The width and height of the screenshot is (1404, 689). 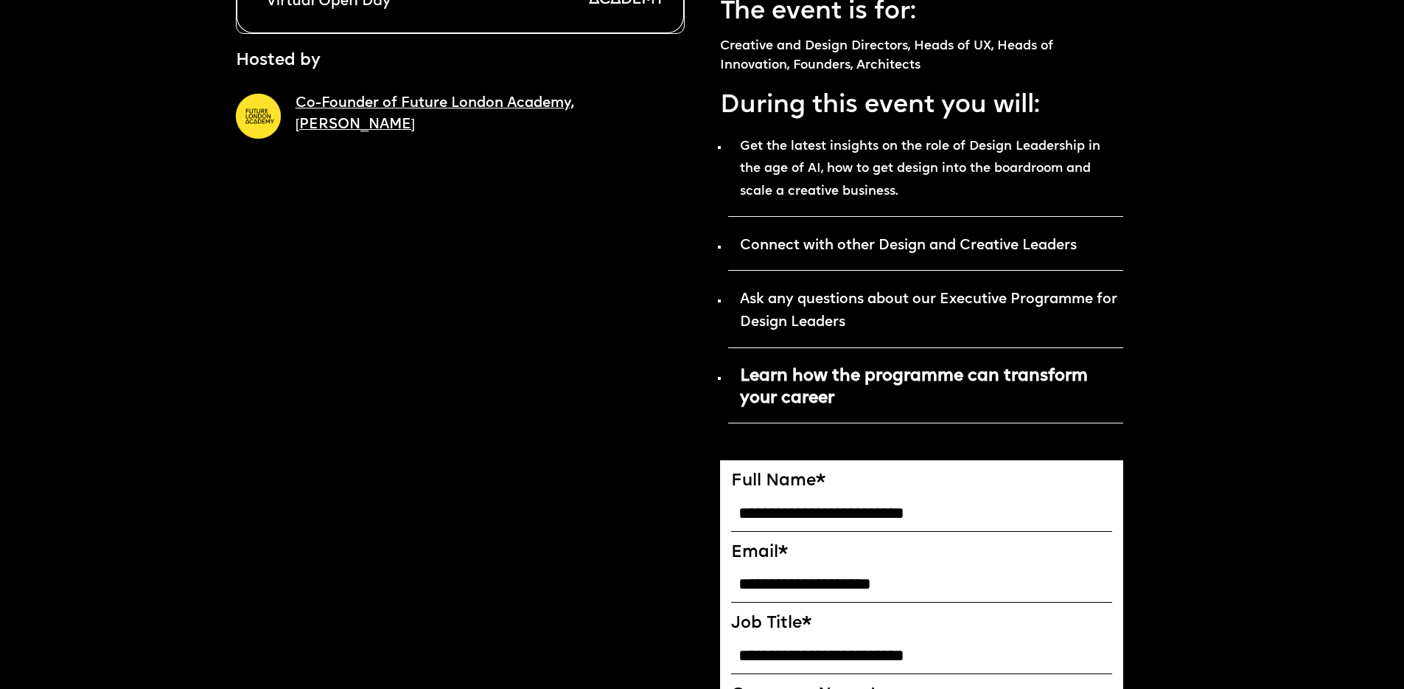 What do you see at coordinates (922, 55) in the screenshot?
I see `p: Creative and Design Directors, Heads of UX, Heads of Innovation, Founders, Architects` at bounding box center [922, 55].